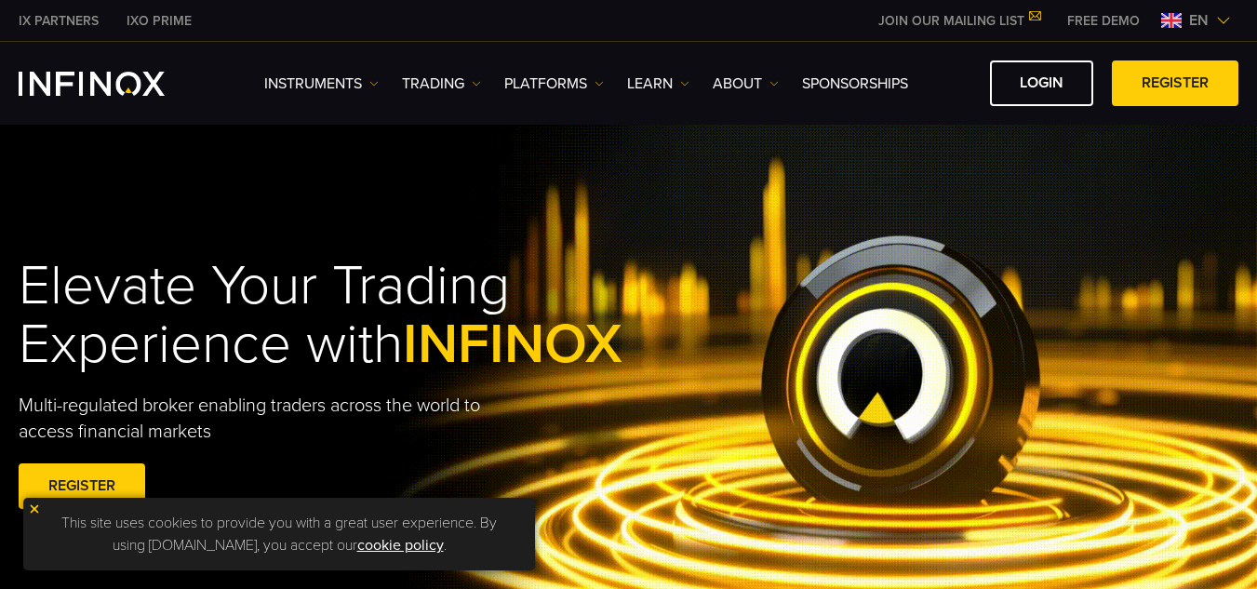  What do you see at coordinates (1041, 83) in the screenshot?
I see `a: LOGIN` at bounding box center [1041, 83].